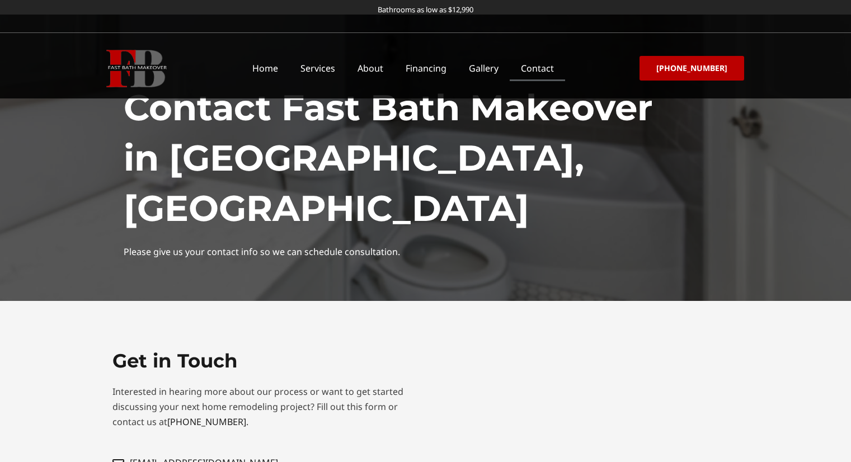 This screenshot has width=851, height=462. I want to click on a: About, so click(371, 68).